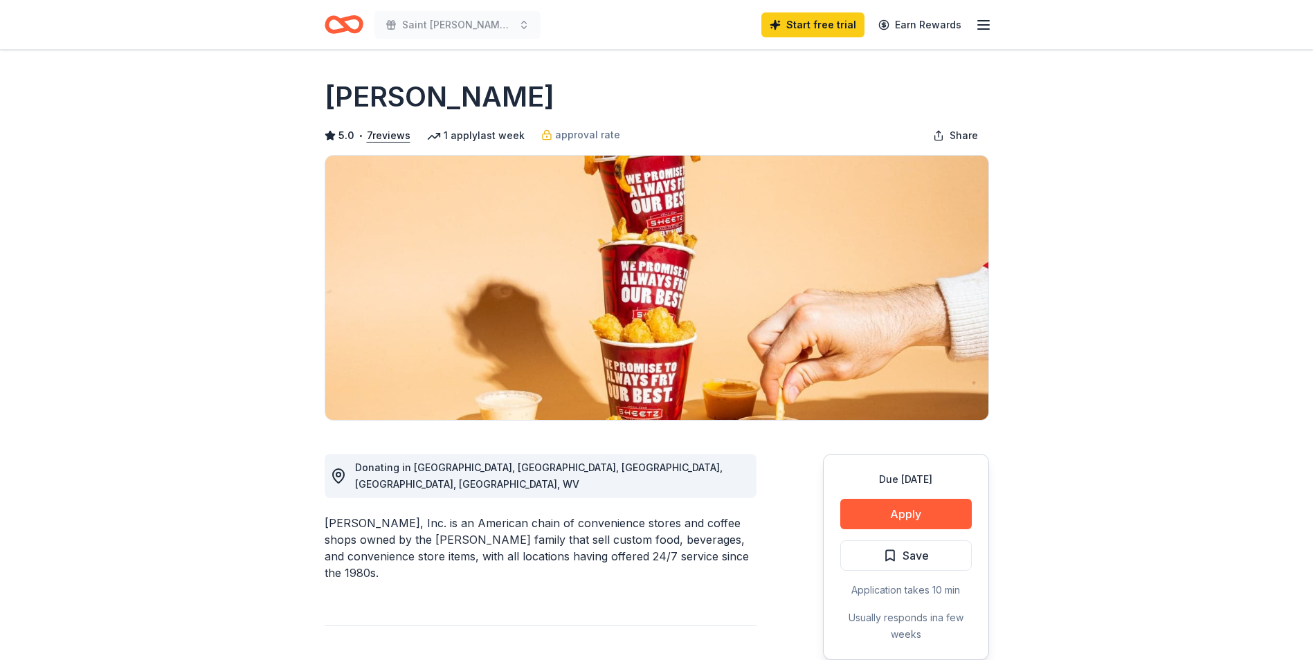 This screenshot has width=1313, height=660. What do you see at coordinates (587, 135) in the screenshot?
I see `span: approval rate` at bounding box center [587, 135].